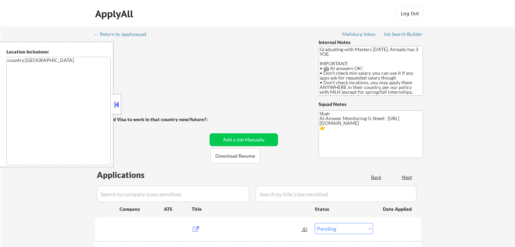 This screenshot has width=515, height=247. I want to click on input: Search by title (case sensitive), so click(336, 194).